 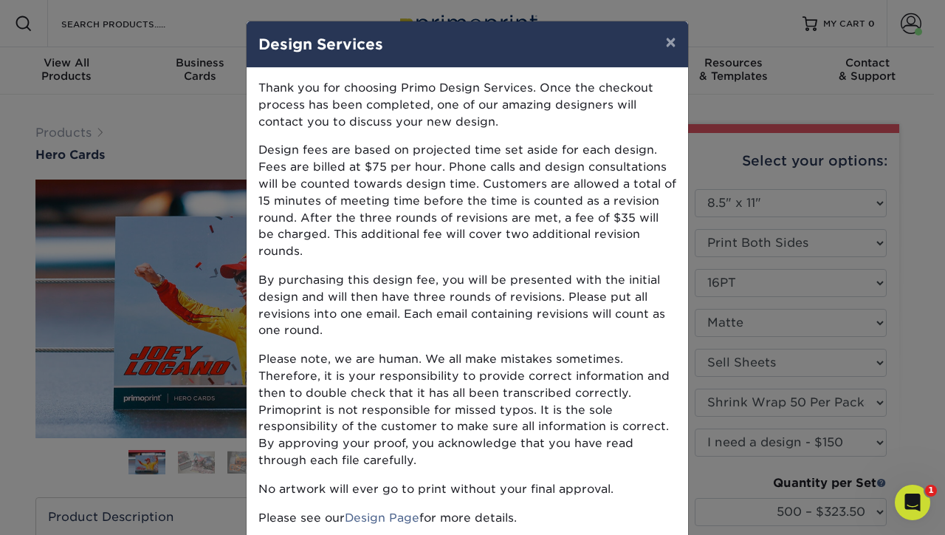 I want to click on p: Thank you for choosing Primo Design Services. Once the checkout process has been completed, one o..., so click(x=467, y=105).